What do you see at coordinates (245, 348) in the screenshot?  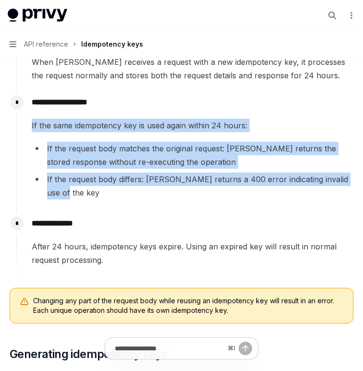 I see `button: Send message` at bounding box center [245, 348].